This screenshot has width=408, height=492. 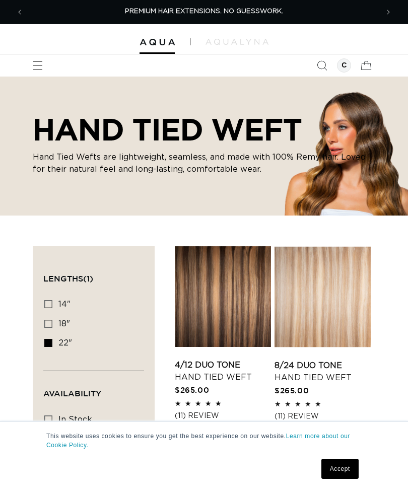 What do you see at coordinates (38, 65) in the screenshot?
I see `summary: Menu` at bounding box center [38, 65].